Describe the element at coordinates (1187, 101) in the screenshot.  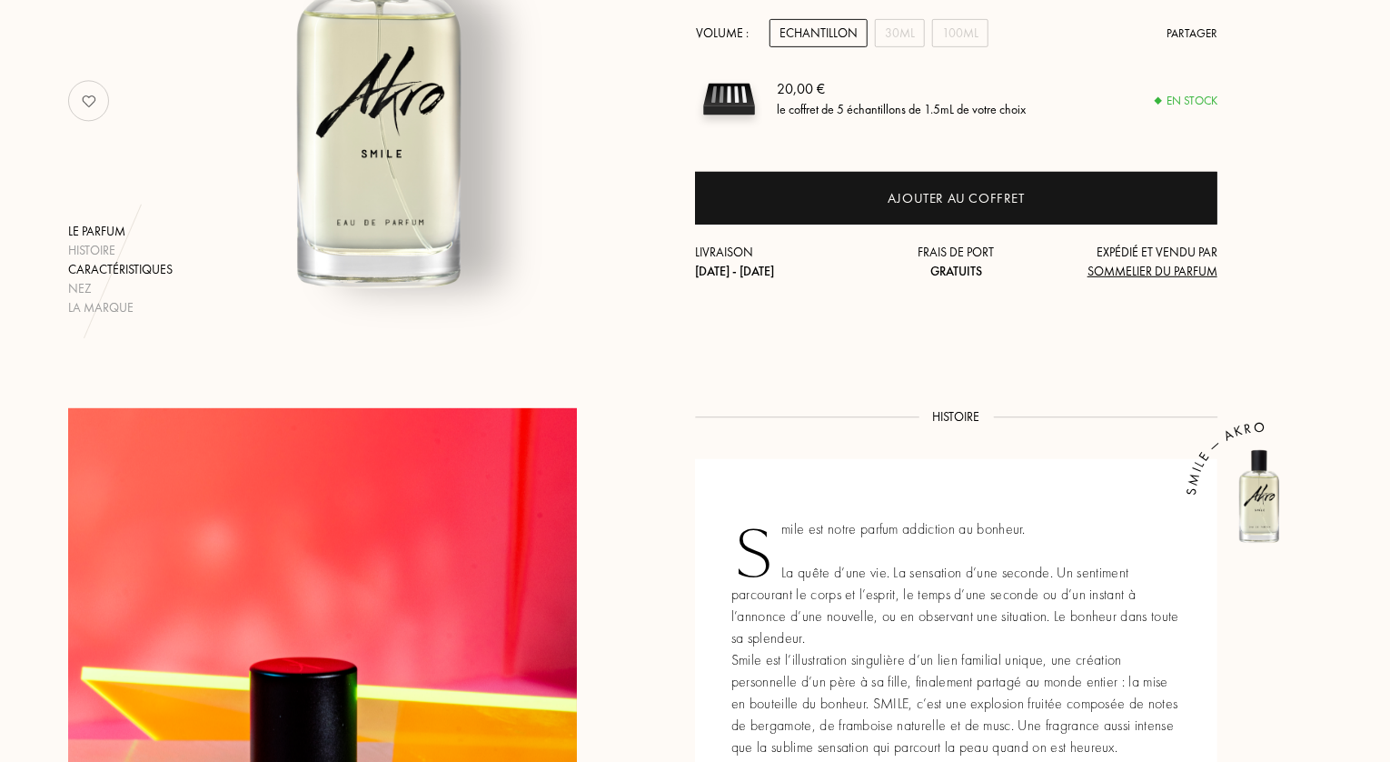
I see `div: En stock` at that location.